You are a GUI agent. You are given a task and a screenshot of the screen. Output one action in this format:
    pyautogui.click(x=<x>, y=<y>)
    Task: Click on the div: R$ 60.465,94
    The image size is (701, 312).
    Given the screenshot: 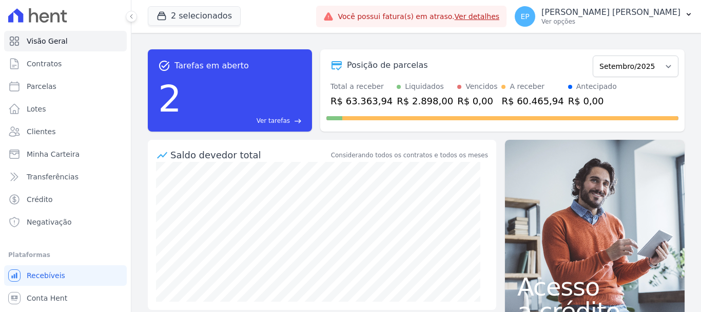 What is the action you would take?
    pyautogui.click(x=532, y=101)
    